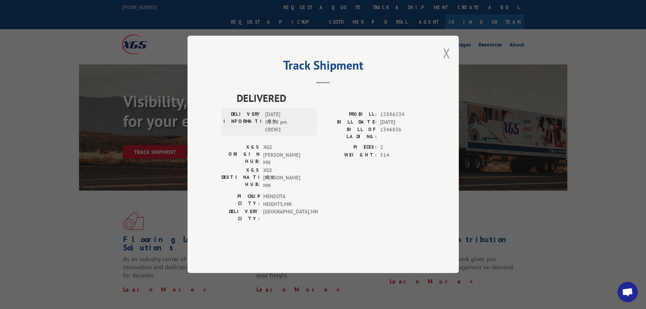  I want to click on span: 12886234, so click(402, 115).